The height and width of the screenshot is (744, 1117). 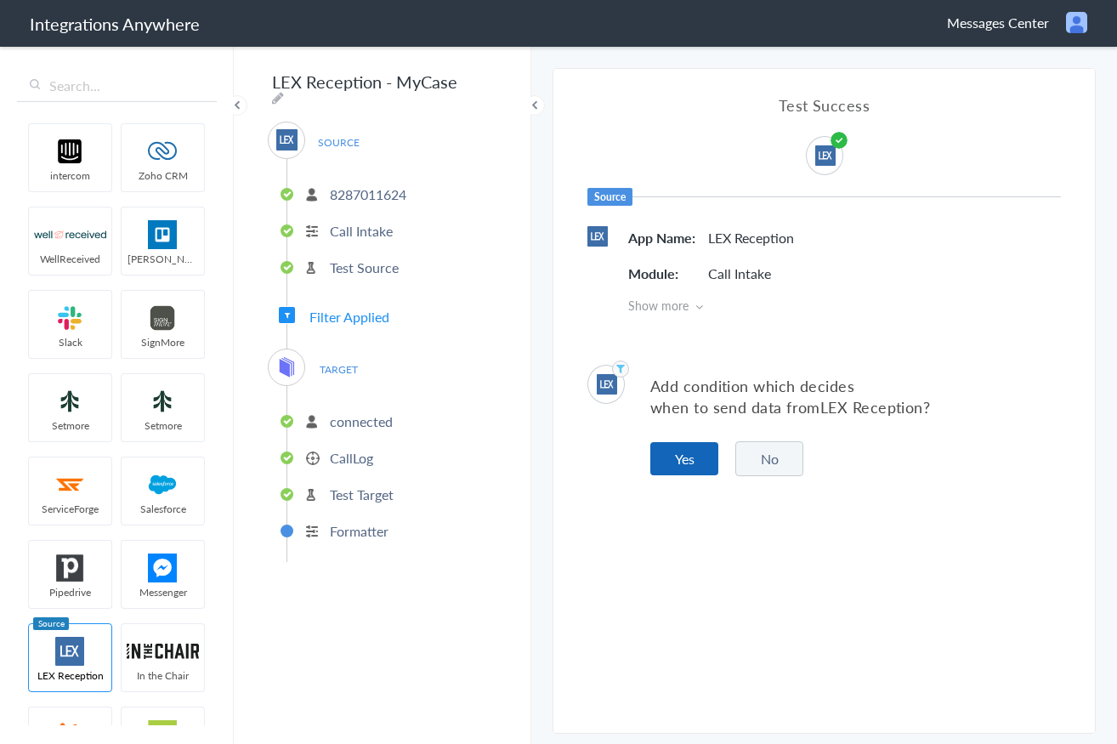 What do you see at coordinates (162, 675) in the screenshot?
I see `span: In the Chair` at bounding box center [162, 675].